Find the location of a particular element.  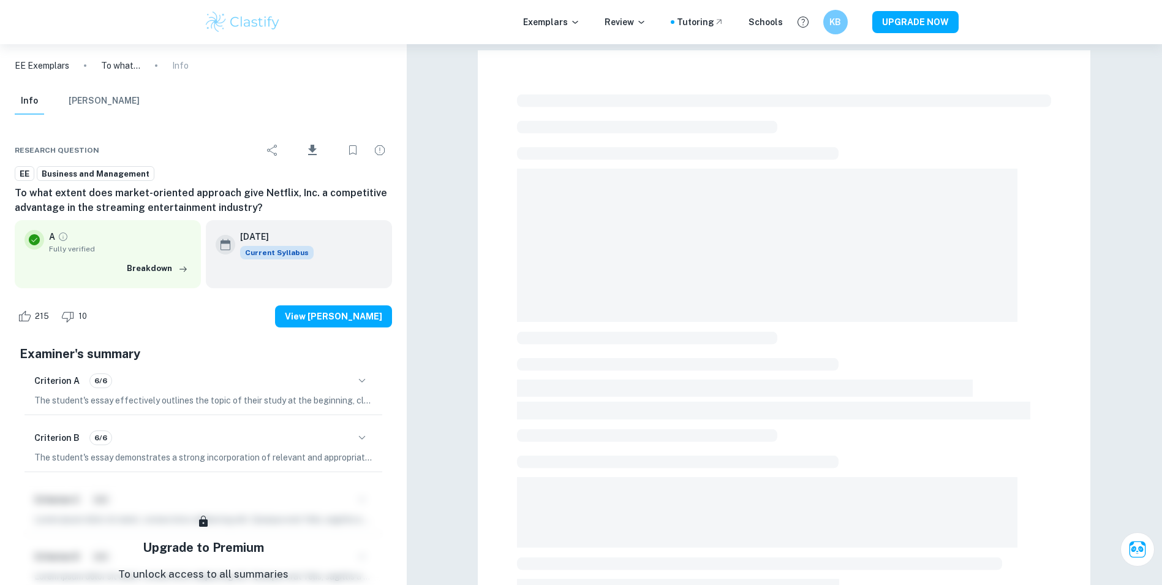

div: Download is located at coordinates (313, 150).